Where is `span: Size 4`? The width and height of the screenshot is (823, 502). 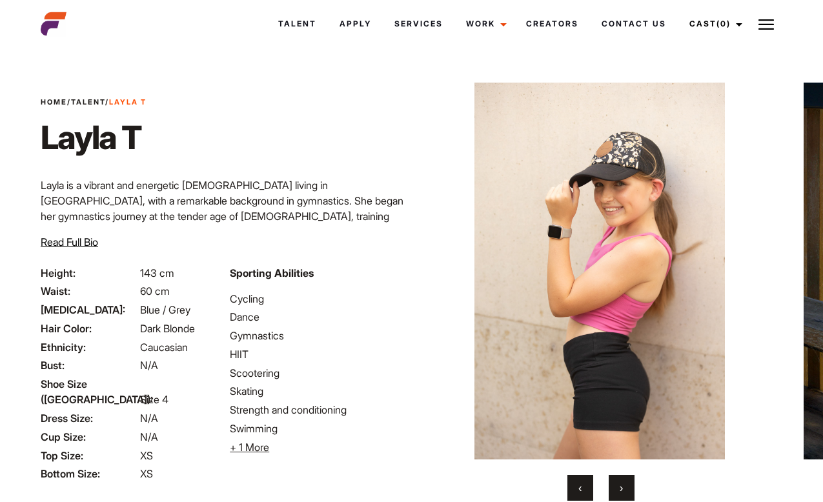 span: Size 4 is located at coordinates (154, 400).